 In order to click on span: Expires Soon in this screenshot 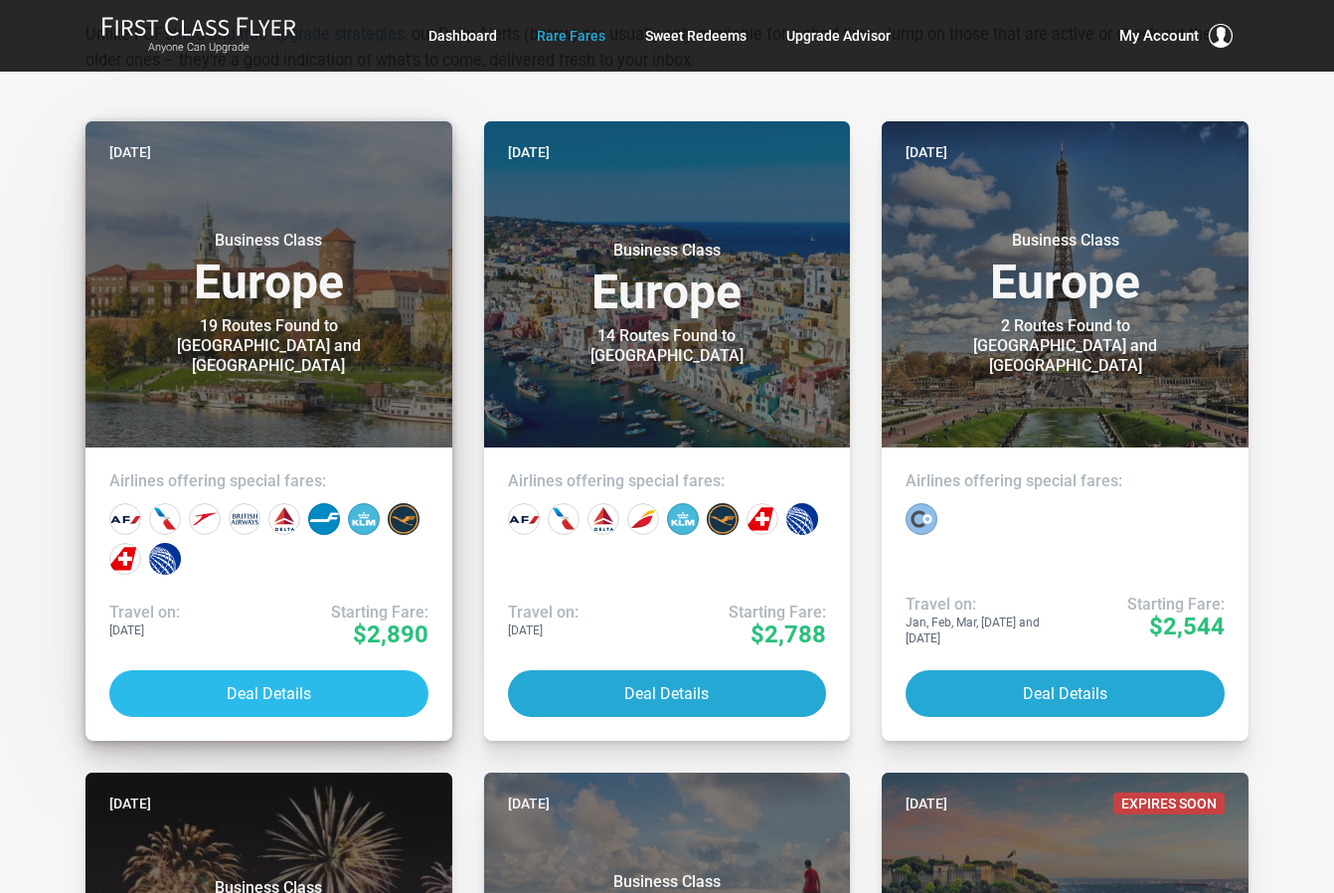, I will do `click(1169, 803)`.